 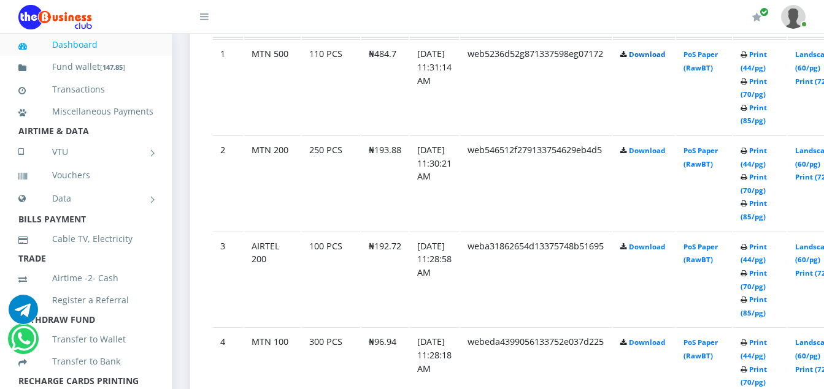 I want to click on a: Miscellaneous Payments, so click(x=86, y=112).